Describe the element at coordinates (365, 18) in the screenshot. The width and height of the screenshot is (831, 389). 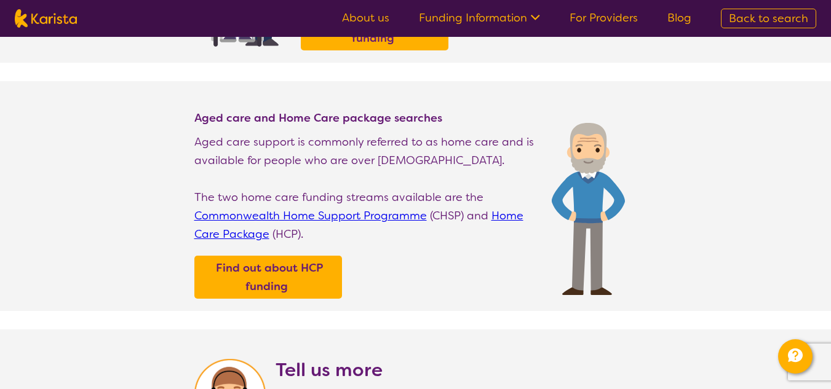
I see `a: About us` at that location.